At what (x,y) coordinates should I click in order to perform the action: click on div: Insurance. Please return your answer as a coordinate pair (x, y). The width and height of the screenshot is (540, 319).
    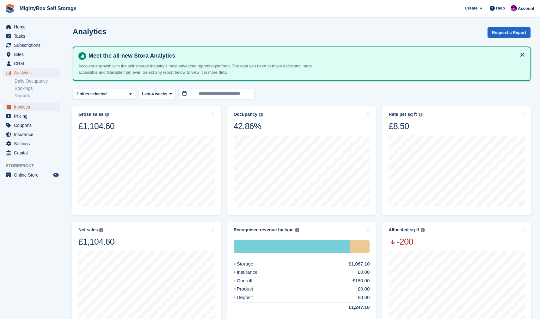
    Looking at the image, I should click on (253, 272).